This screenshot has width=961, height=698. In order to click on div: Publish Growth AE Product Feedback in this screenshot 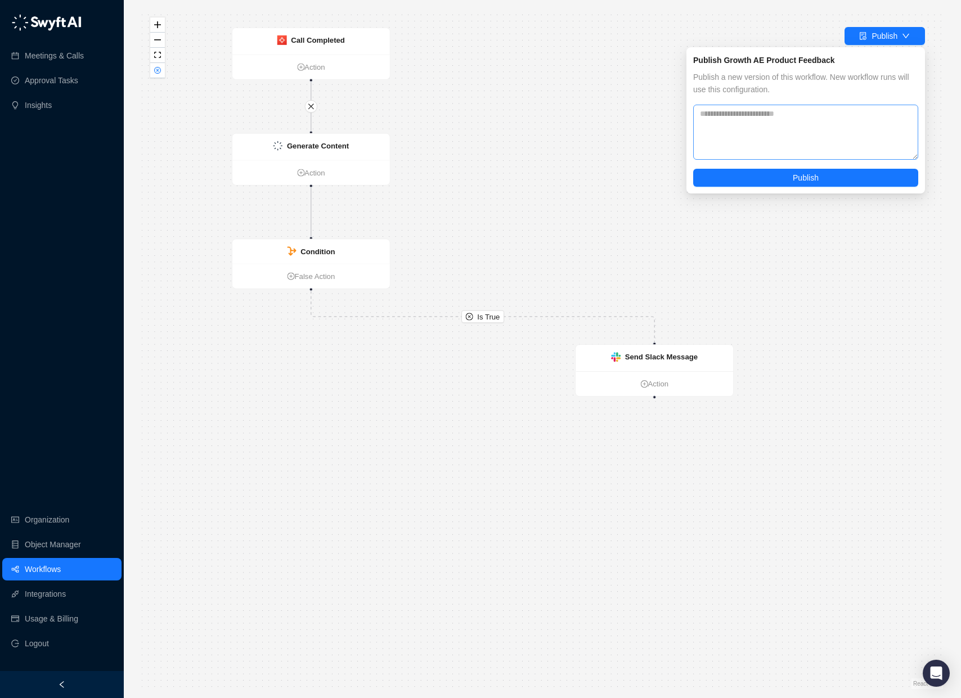, I will do `click(806, 60)`.